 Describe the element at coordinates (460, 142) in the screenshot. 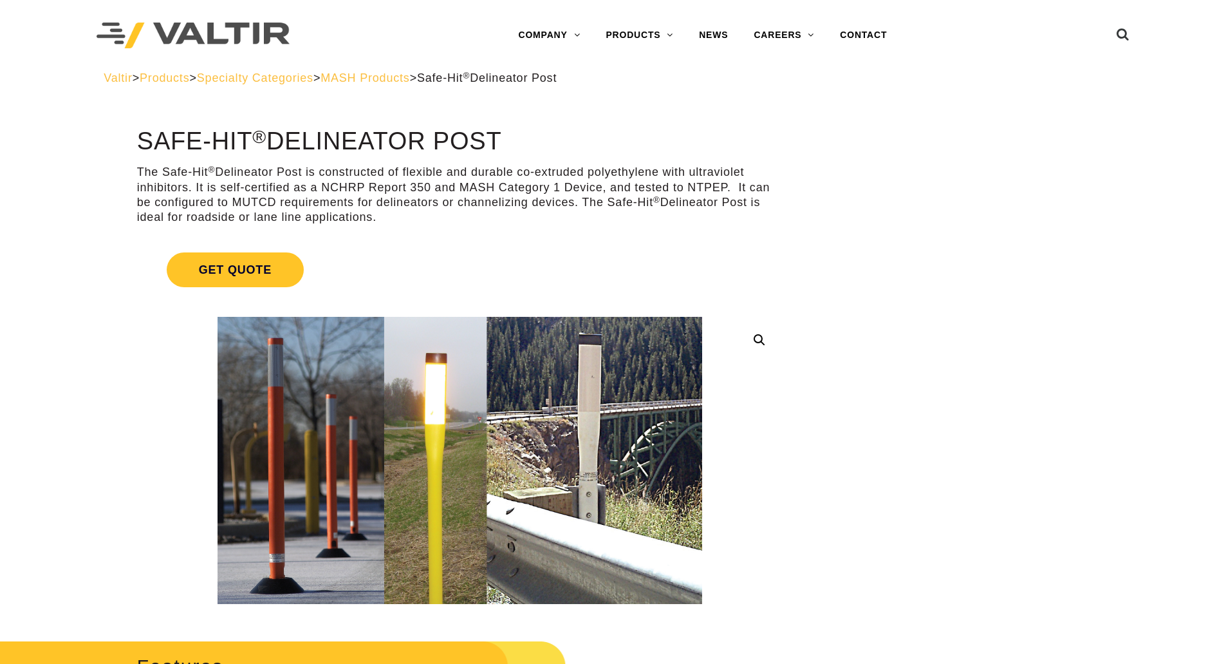

I see `h1: Safe-Hit Delineator Post` at that location.